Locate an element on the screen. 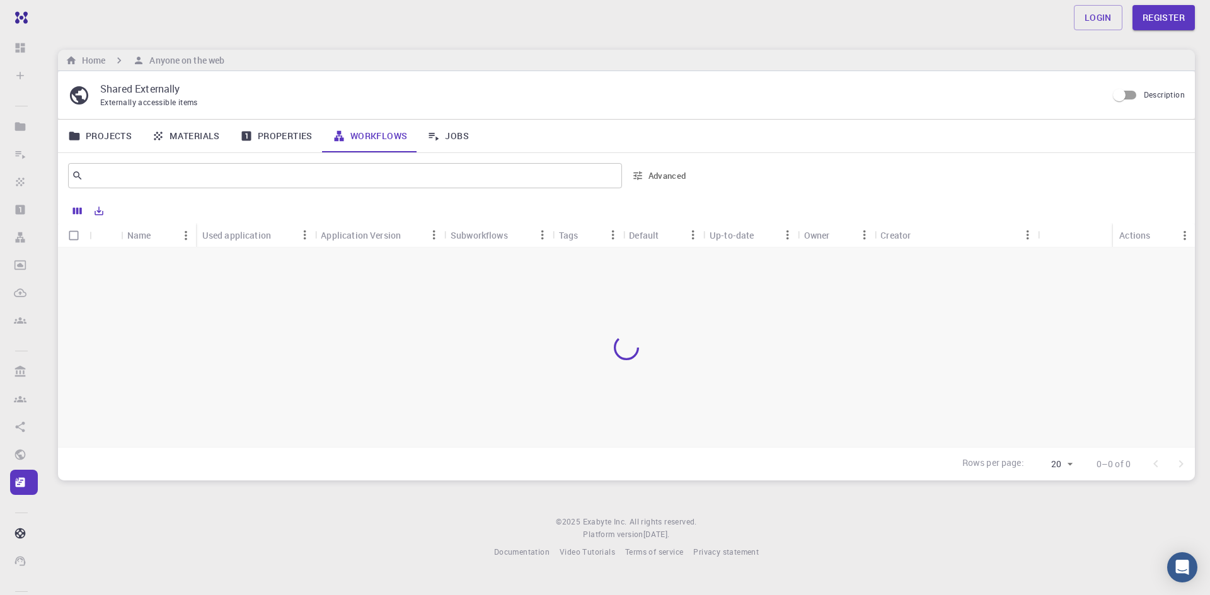  a: Exabyte Inc. is located at coordinates (605, 522).